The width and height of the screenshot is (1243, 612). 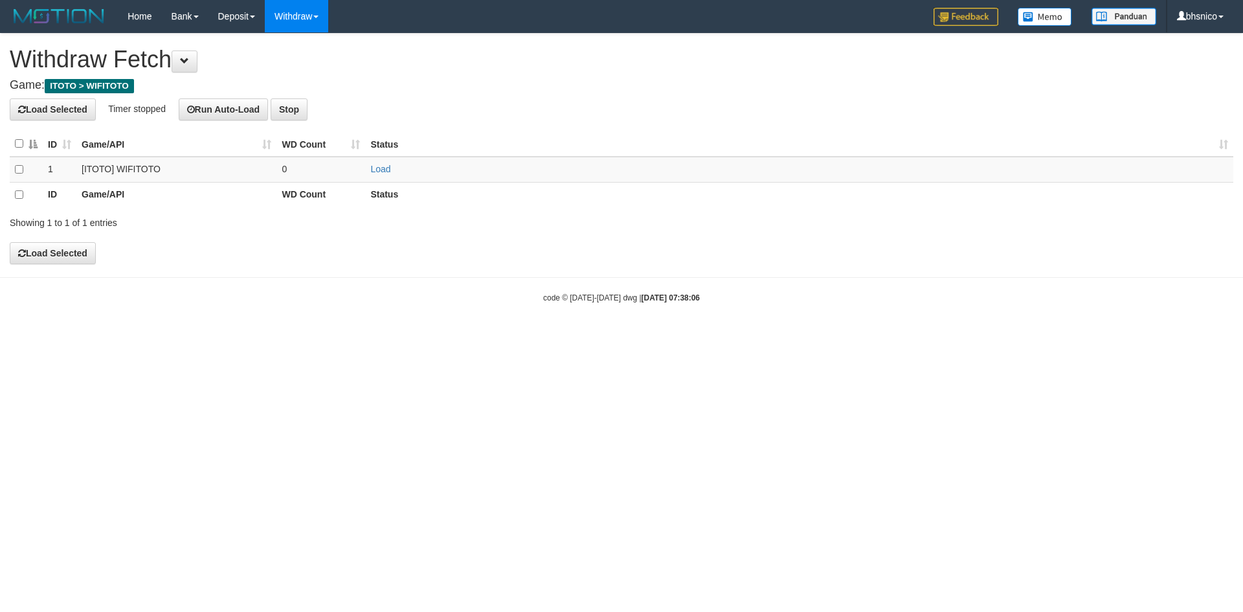 What do you see at coordinates (621, 85) in the screenshot?
I see `h4: Game:` at bounding box center [621, 85].